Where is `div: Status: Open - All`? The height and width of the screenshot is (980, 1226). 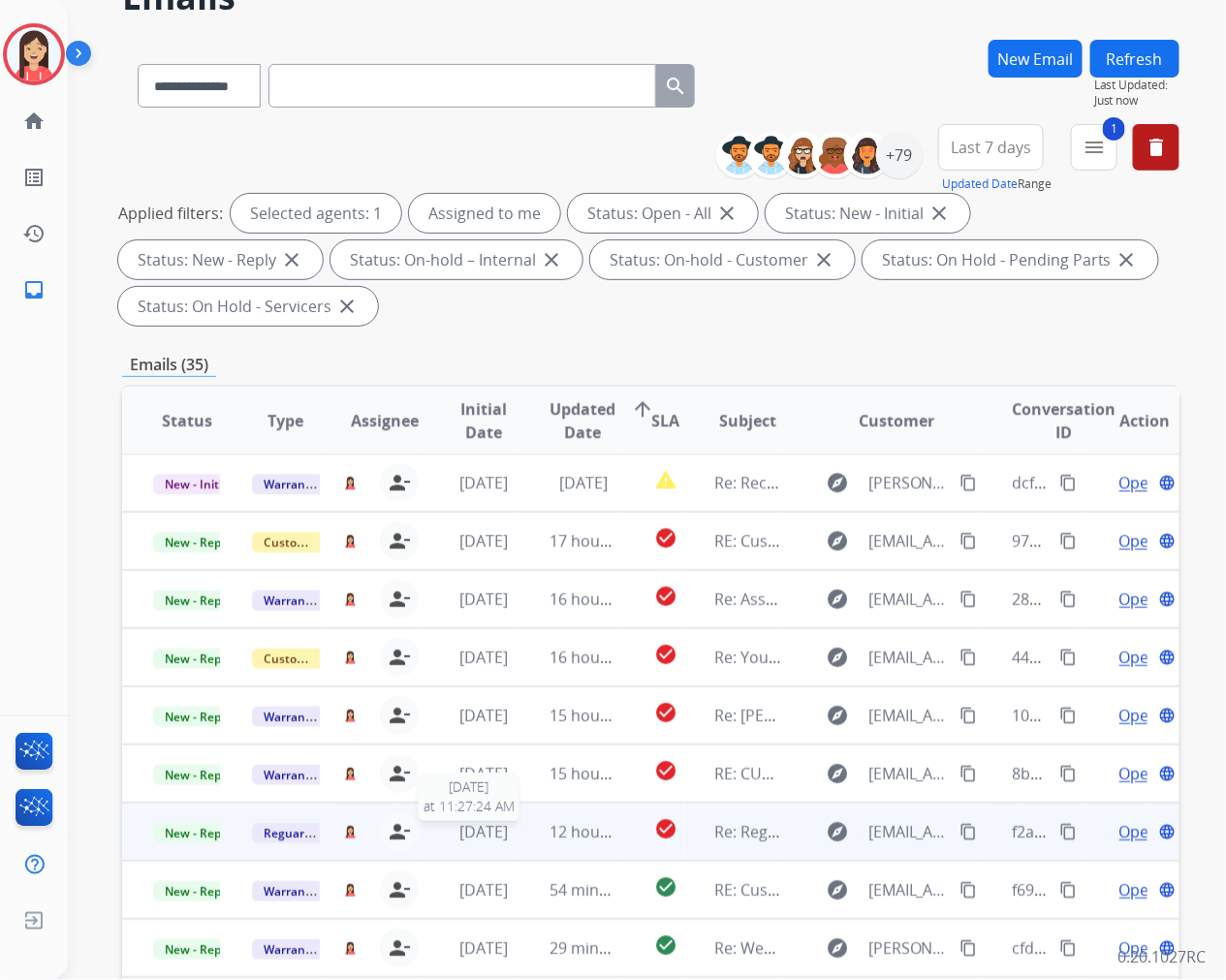 div: Status: Open - All is located at coordinates (663, 213).